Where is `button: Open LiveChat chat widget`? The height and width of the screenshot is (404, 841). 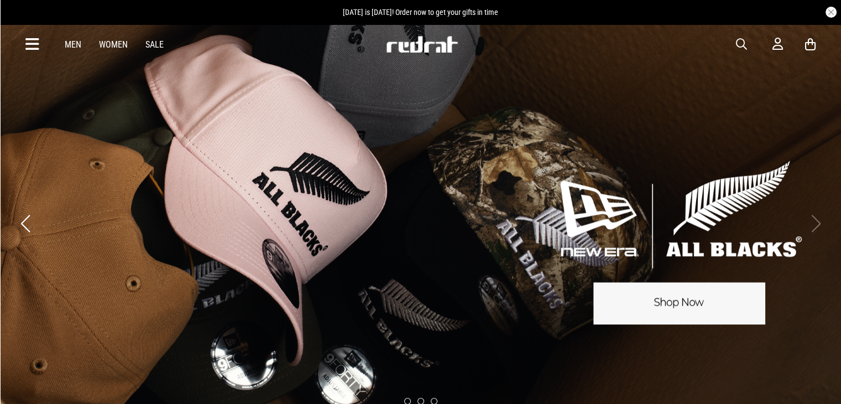 button: Open LiveChat chat widget is located at coordinates (25, 21).